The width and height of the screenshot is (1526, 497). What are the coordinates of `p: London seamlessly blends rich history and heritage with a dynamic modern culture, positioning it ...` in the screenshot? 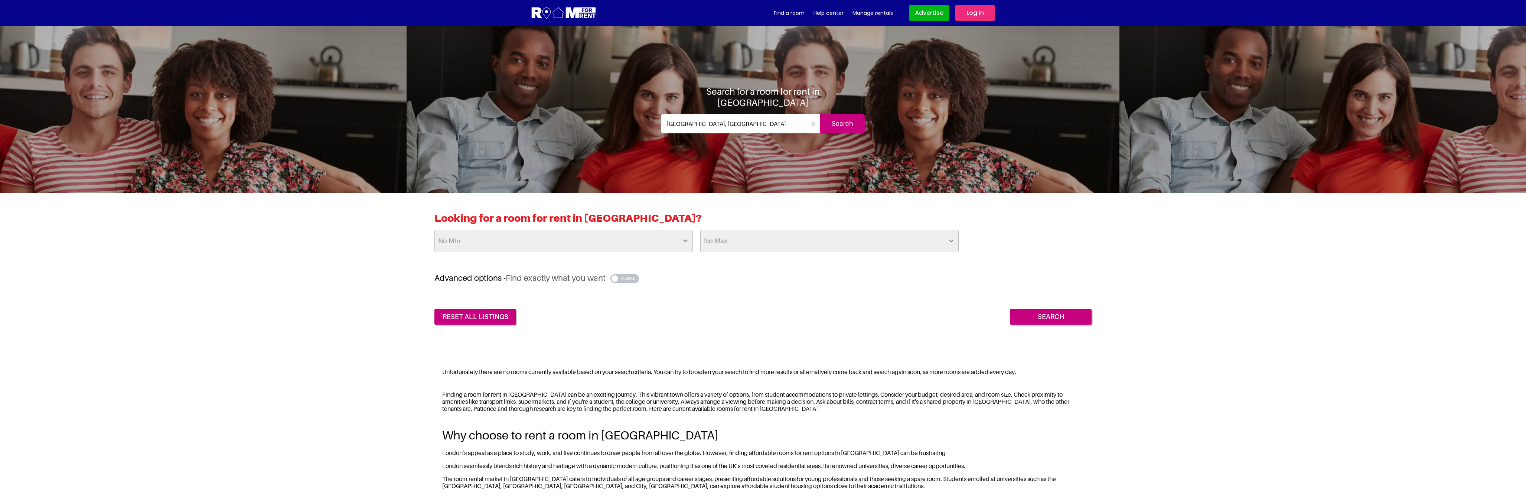 It's located at (763, 465).